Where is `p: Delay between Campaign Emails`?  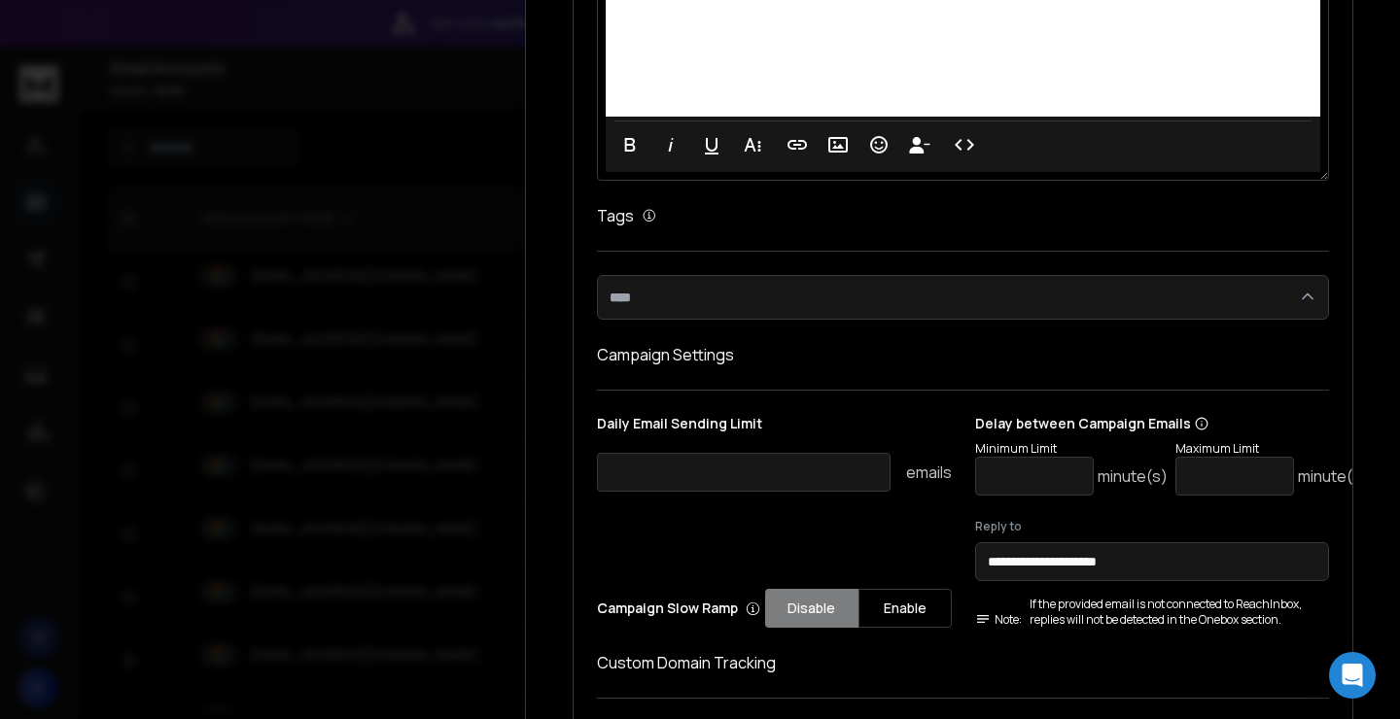
p: Delay between Campaign Emails is located at coordinates (1171, 424).